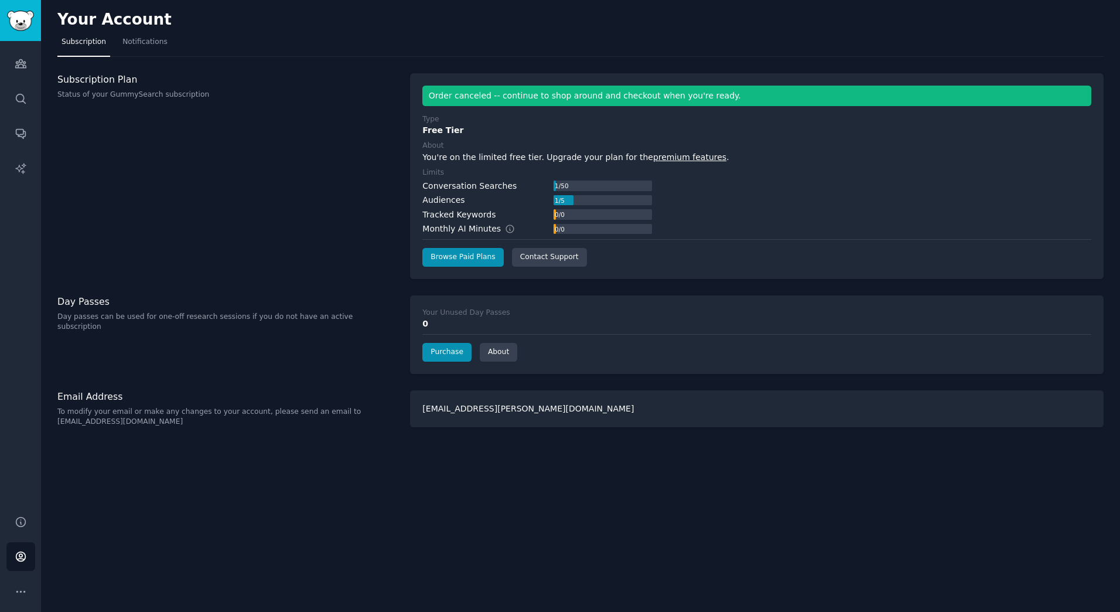 This screenshot has width=1120, height=612. What do you see at coordinates (227, 322) in the screenshot?
I see `p: Day passes can be used for one-off research sessions if you do not have an active subscription` at bounding box center [227, 322].